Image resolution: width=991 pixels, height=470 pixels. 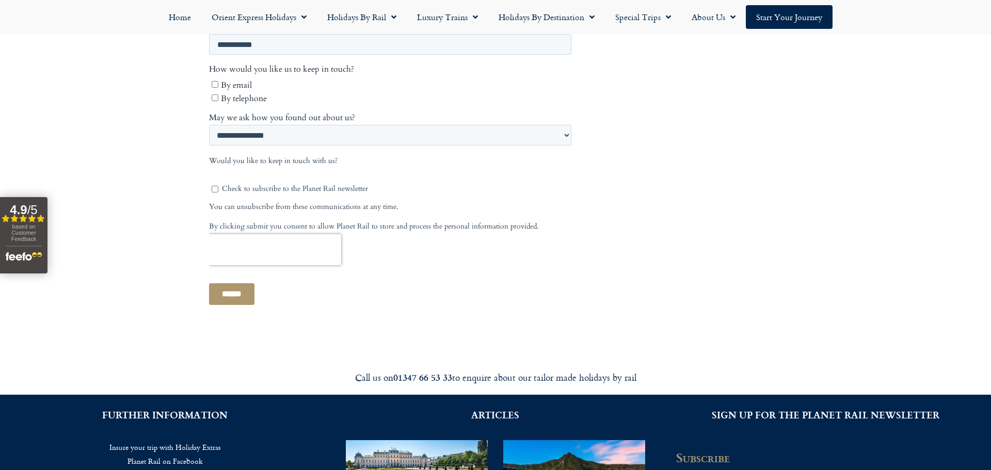 What do you see at coordinates (6, 379) in the screenshot?
I see `input: By email` at bounding box center [6, 379].